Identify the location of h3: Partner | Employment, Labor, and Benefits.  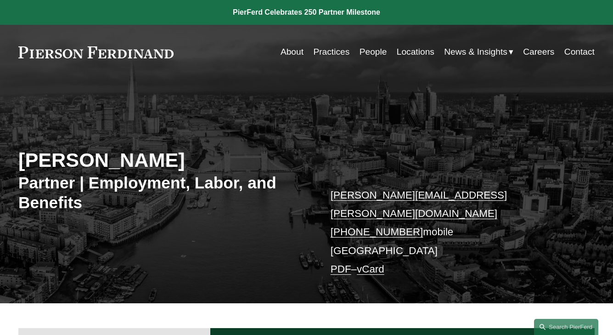
(162, 193).